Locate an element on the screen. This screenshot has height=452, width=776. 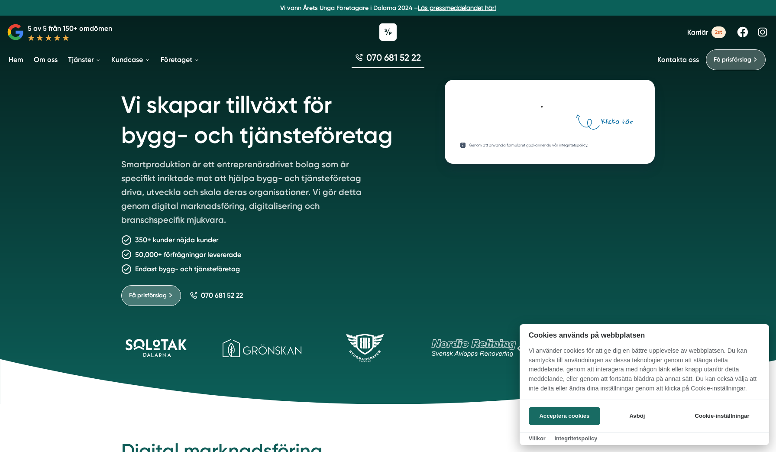
button: Avböj is located at coordinates (637, 416).